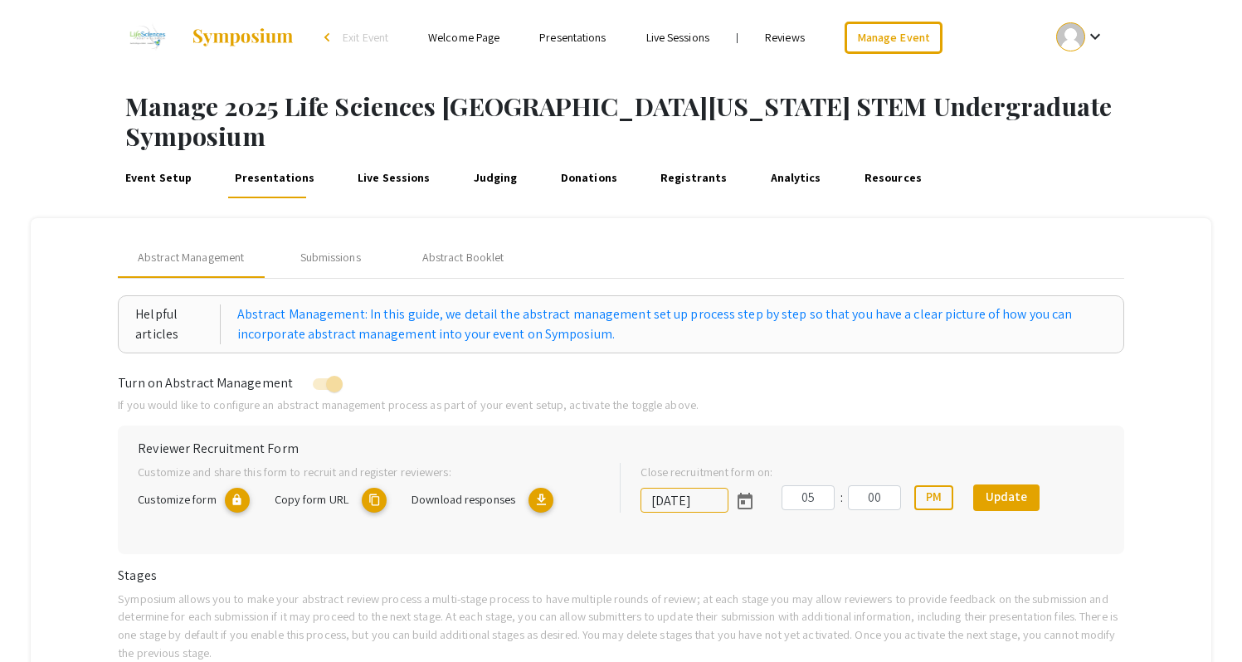 The image size is (1242, 662). I want to click on mat-icon: lock, so click(237, 500).